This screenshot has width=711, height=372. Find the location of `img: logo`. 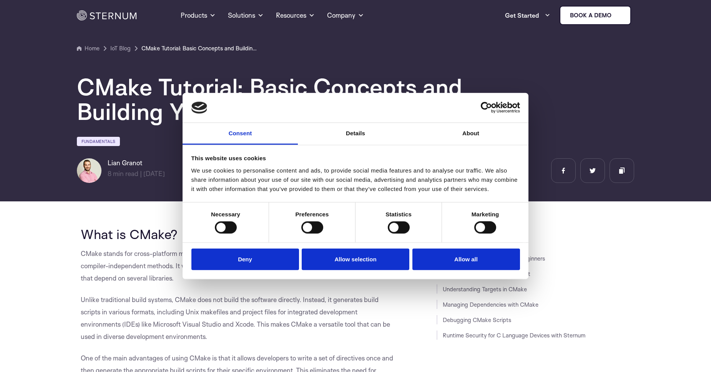

img: logo is located at coordinates (199, 108).